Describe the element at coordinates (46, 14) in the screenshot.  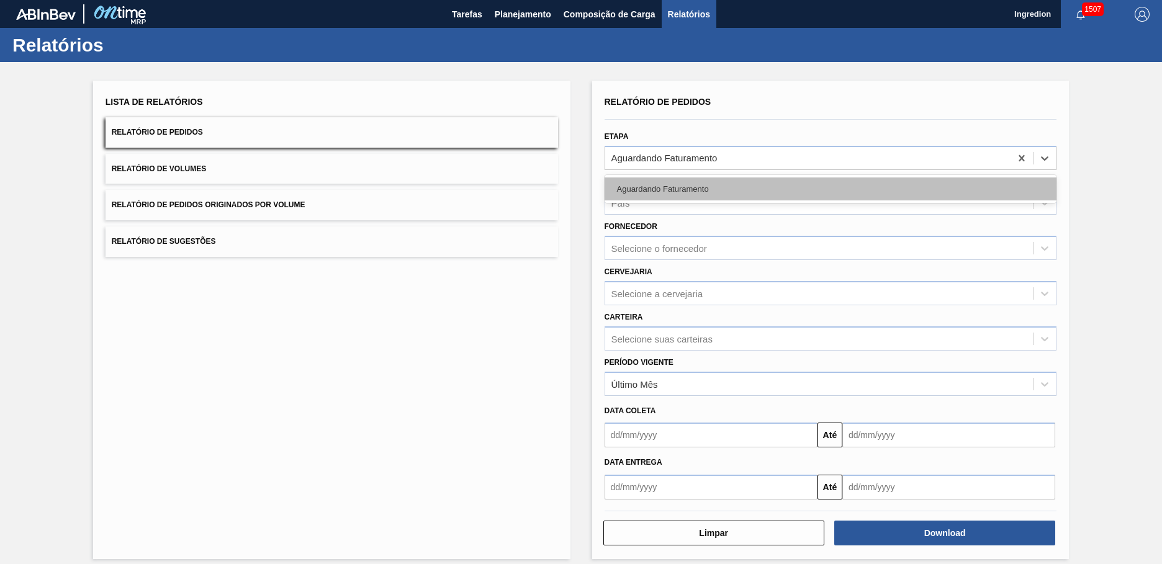
I see `img: TNhmsLtSVTkK8tSr43FrP2fwEKptu5GPRR3wAAAABJRU5ErkJggg==` at that location.